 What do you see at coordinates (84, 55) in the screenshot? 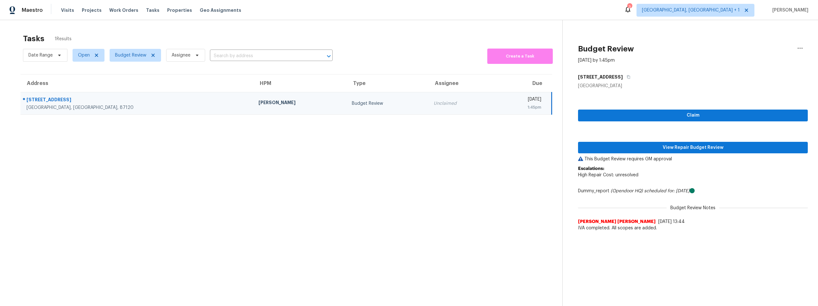
I see `span: Open` at bounding box center [84, 55].